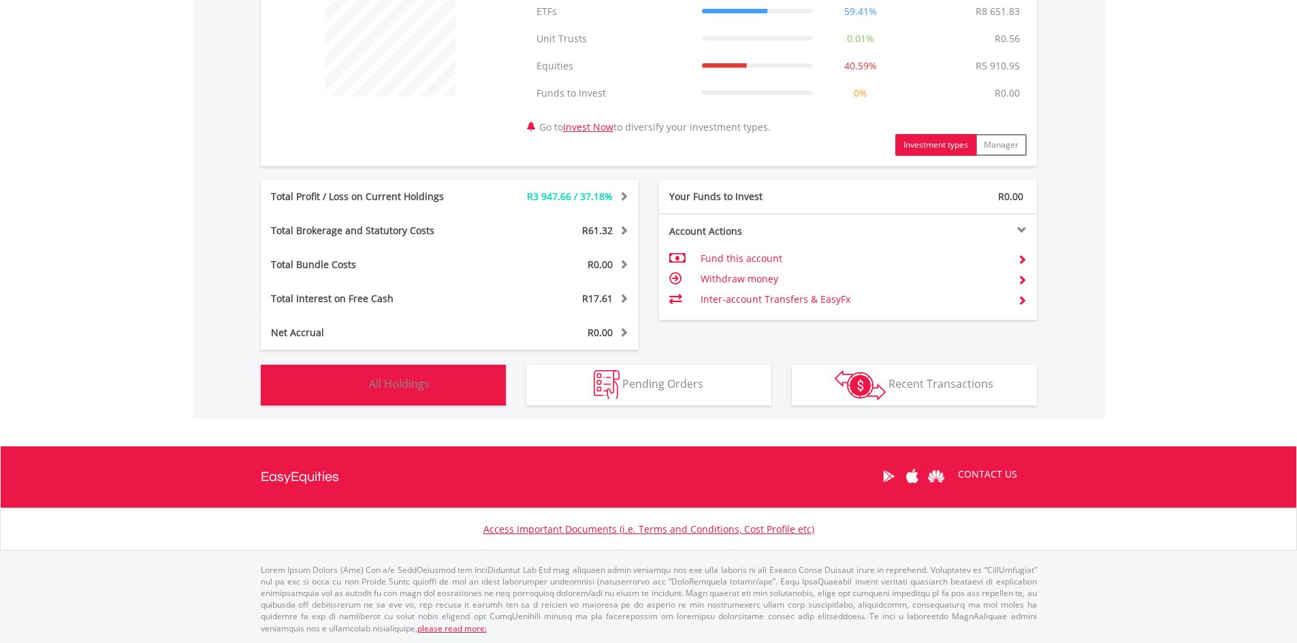  Describe the element at coordinates (588, 127) in the screenshot. I see `a: Invest Now` at that location.